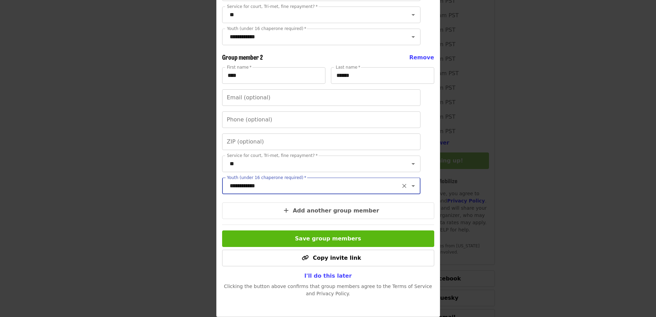  I want to click on input: ZIP (optional), so click(322, 142).